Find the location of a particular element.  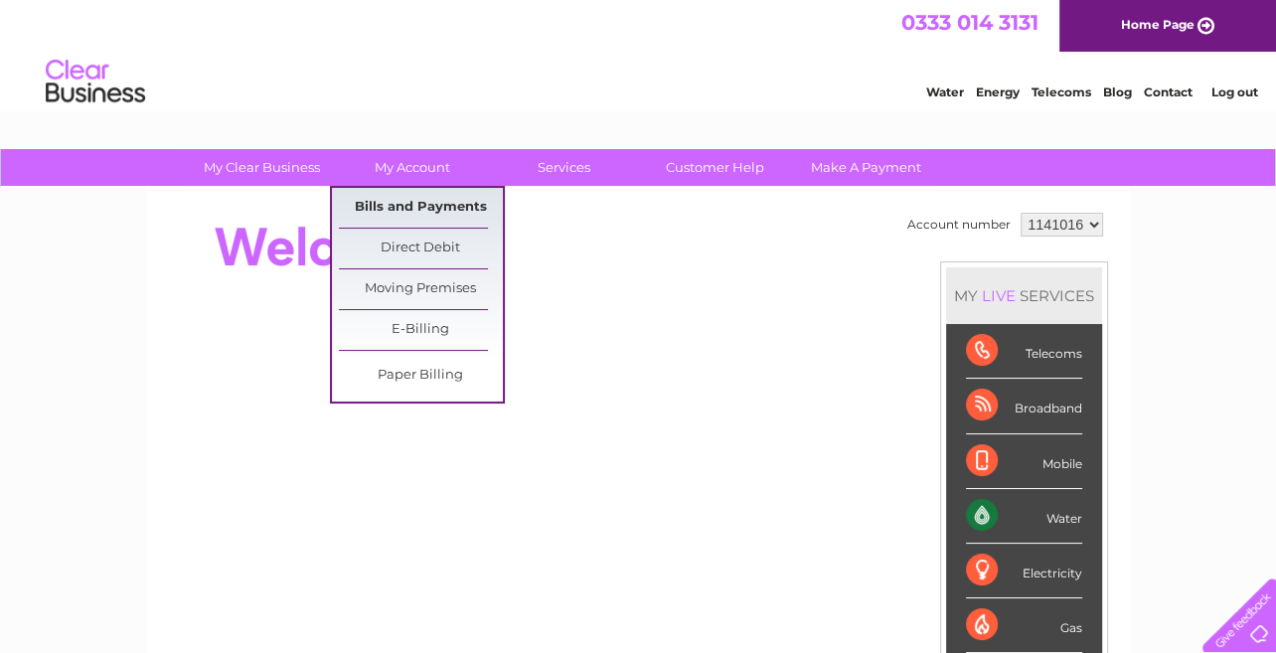

td: Account number is located at coordinates (959, 225).